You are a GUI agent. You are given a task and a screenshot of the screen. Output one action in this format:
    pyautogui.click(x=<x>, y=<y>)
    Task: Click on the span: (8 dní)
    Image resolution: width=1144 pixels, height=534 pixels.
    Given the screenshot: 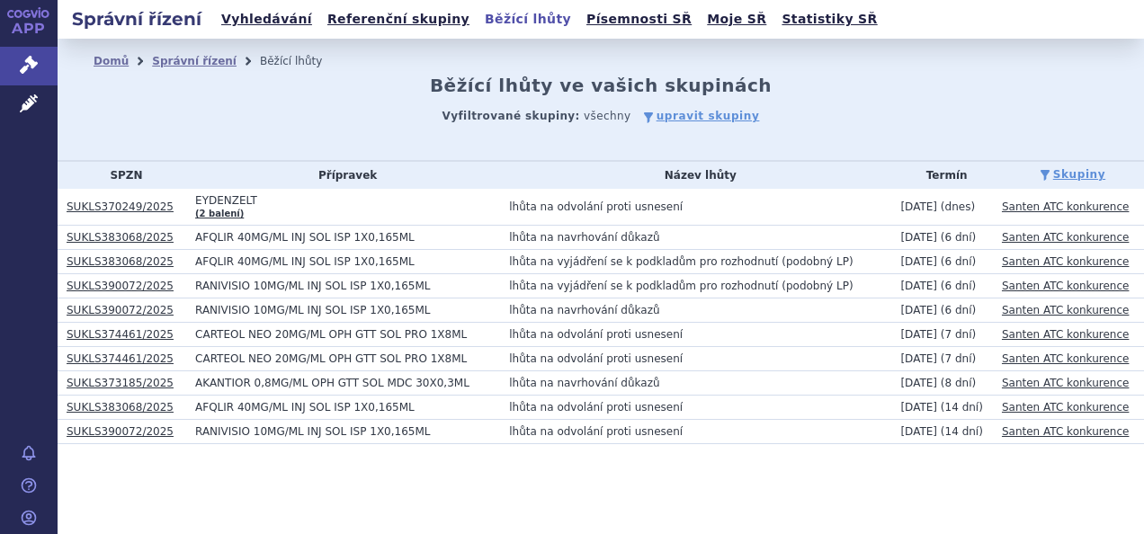 What is the action you would take?
    pyautogui.click(x=958, y=383)
    